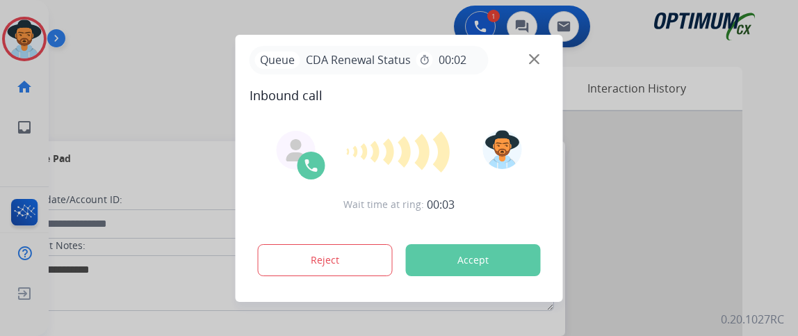 This screenshot has width=798, height=336. I want to click on span: Wait time at ring:, so click(384, 204).